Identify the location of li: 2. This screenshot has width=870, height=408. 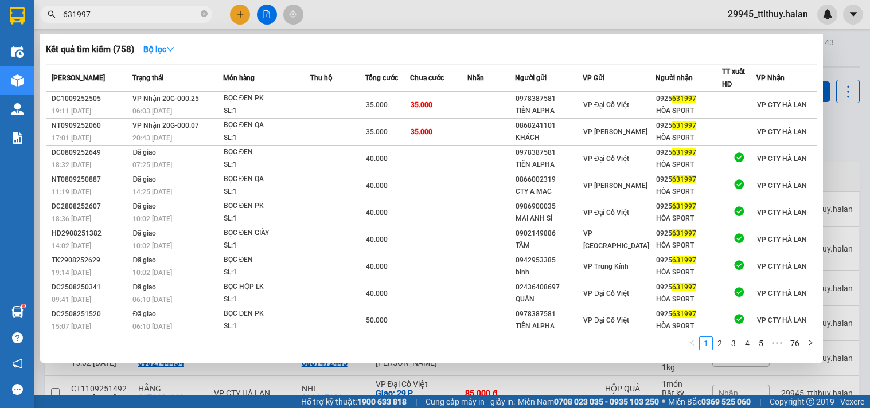
(720, 344).